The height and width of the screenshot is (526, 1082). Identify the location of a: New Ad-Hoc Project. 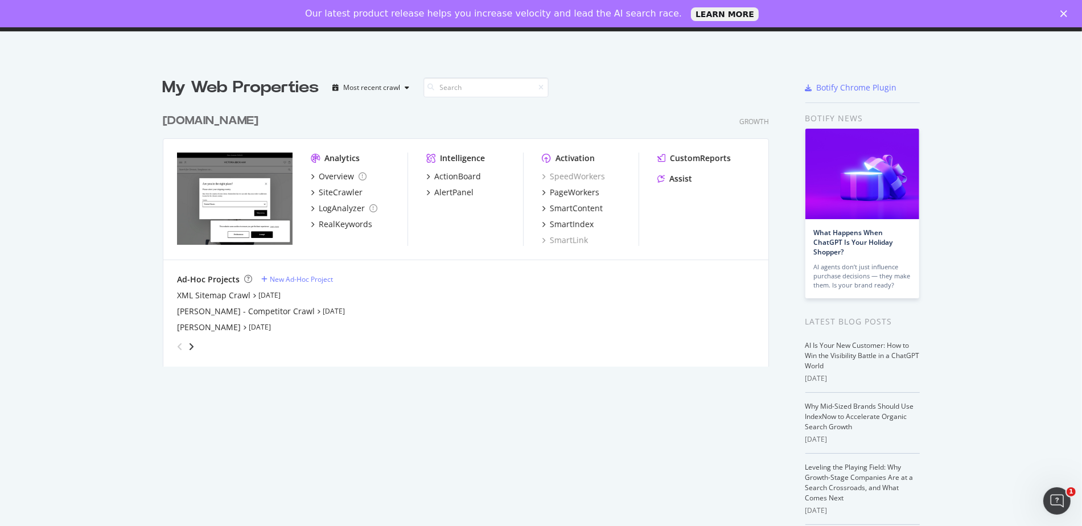
(297, 279).